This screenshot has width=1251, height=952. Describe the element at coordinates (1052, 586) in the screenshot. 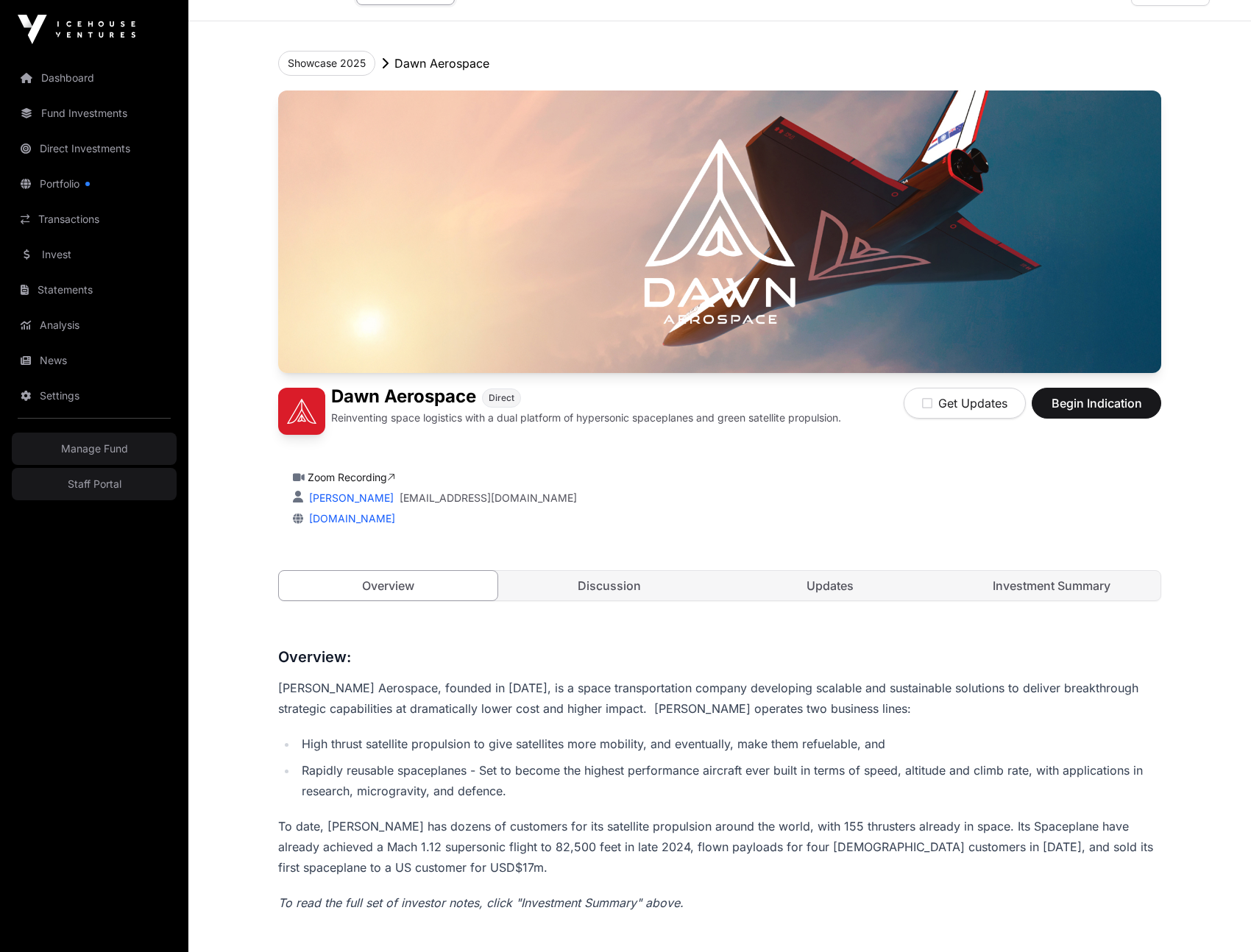

I see `a: Investment Summary` at that location.